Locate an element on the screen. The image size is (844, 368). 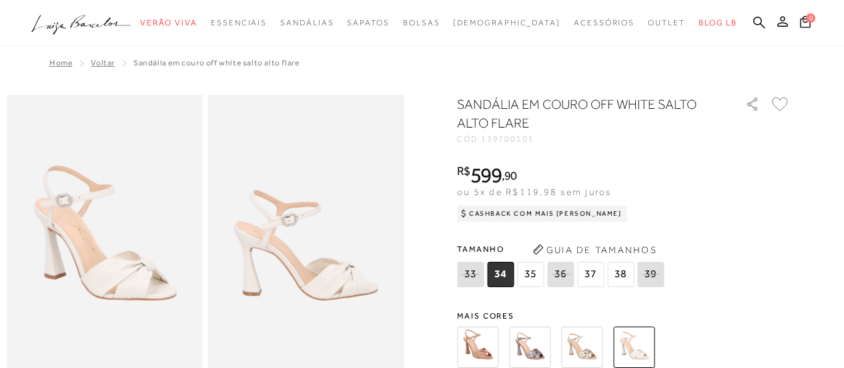
span: Verão Viva is located at coordinates (169, 23).